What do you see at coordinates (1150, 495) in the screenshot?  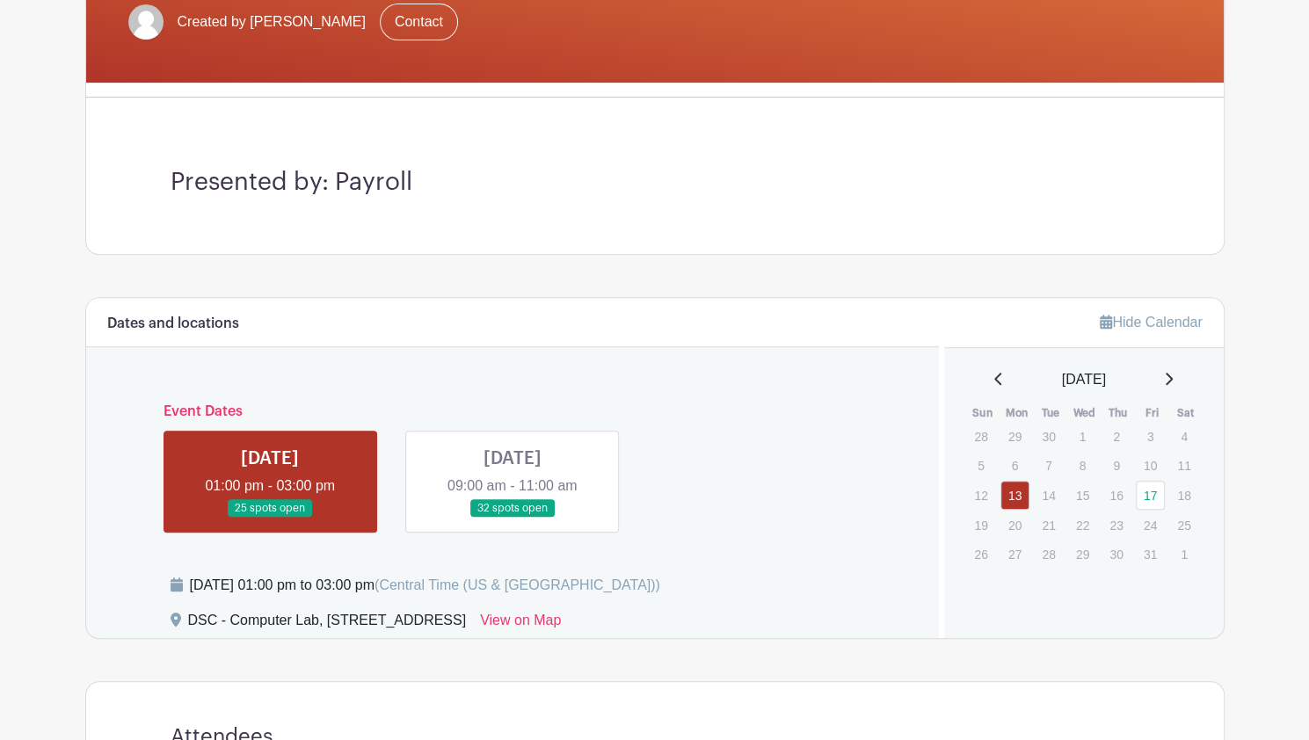 I see `a: 17` at bounding box center [1150, 495].